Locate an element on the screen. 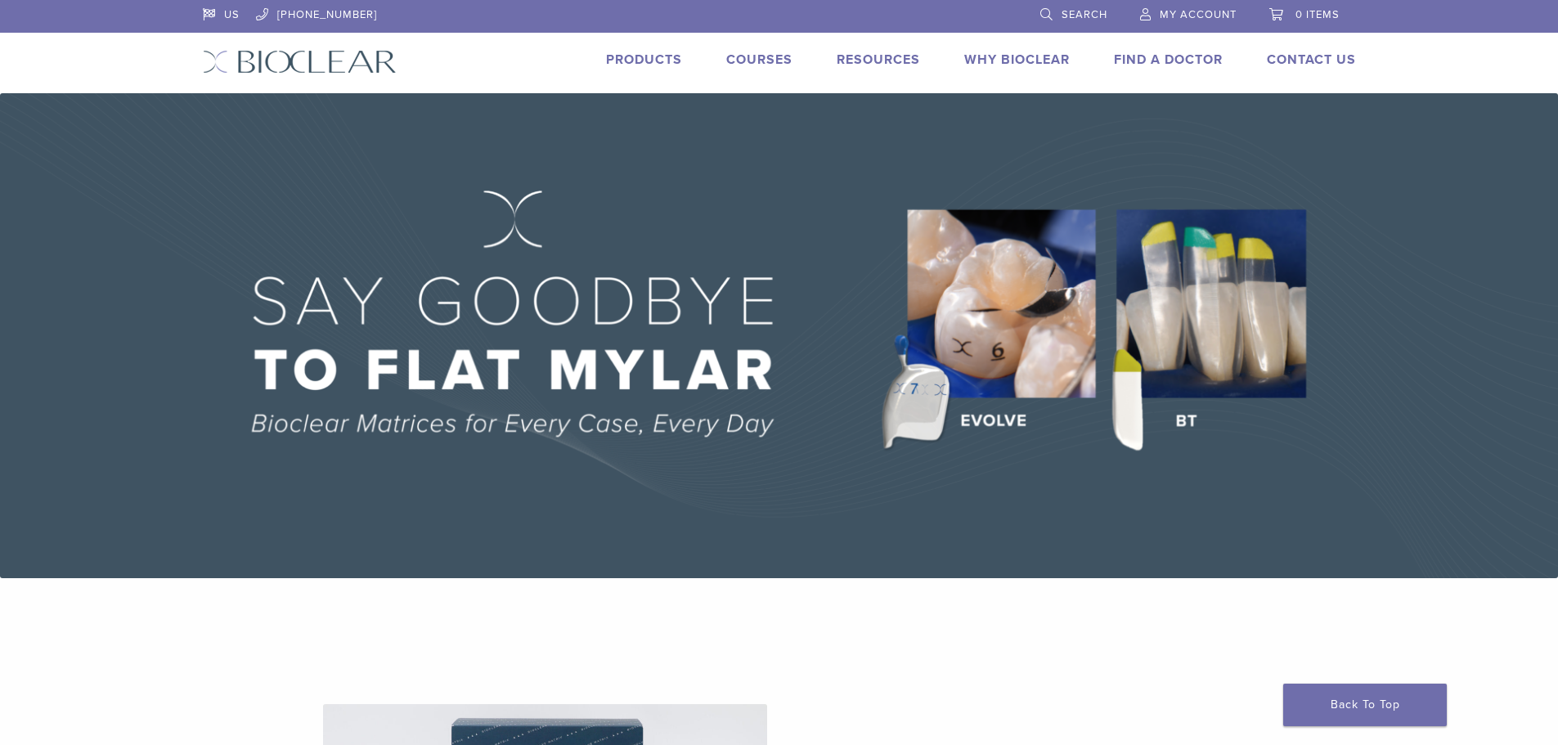 The height and width of the screenshot is (745, 1558). a: Courses is located at coordinates (759, 60).